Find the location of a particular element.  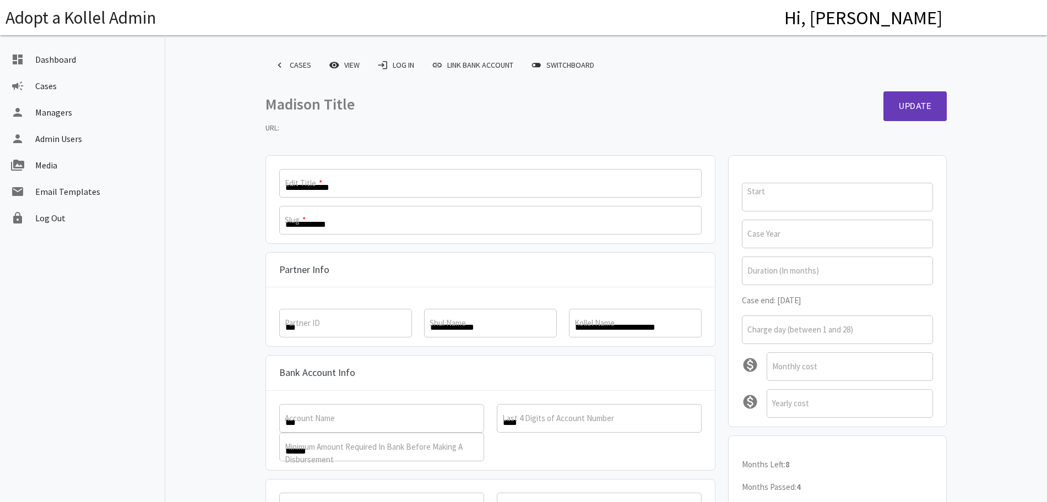

b: 4 is located at coordinates (799, 487).